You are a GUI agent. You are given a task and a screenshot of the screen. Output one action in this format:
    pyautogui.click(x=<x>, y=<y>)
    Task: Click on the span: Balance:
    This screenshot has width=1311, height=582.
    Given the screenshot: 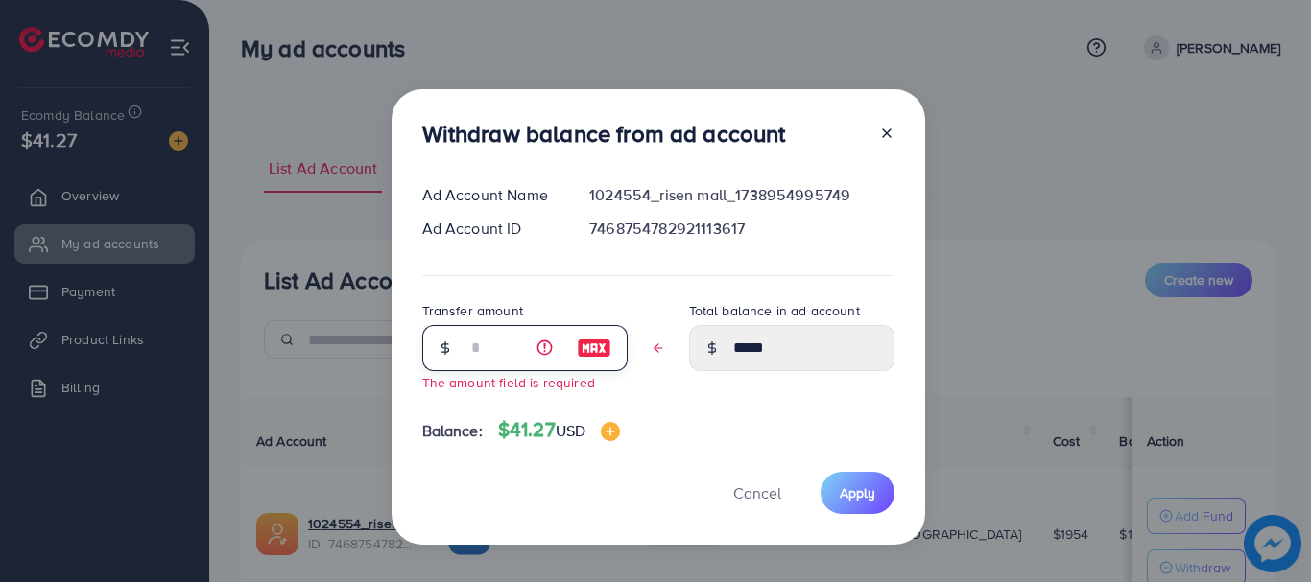 What is the action you would take?
    pyautogui.click(x=452, y=431)
    